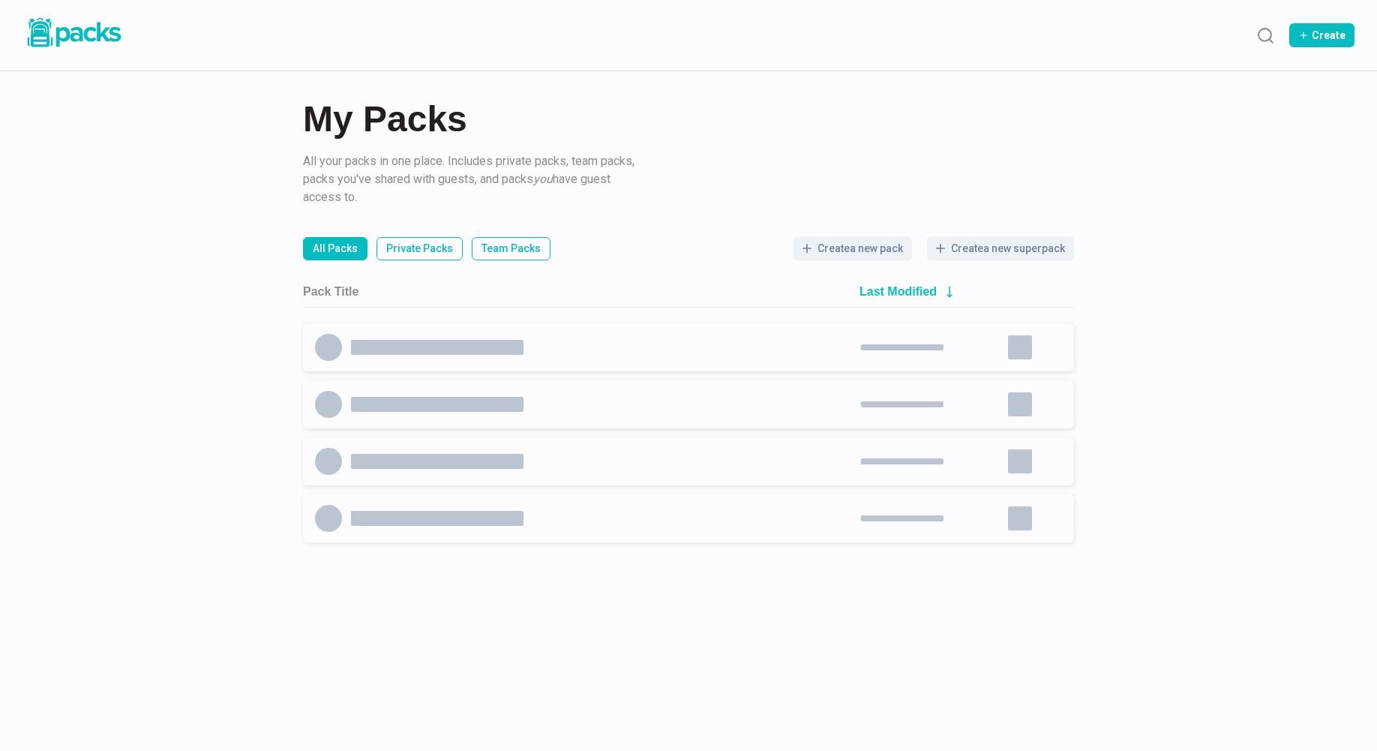 The image size is (1377, 751). What do you see at coordinates (331, 291) in the screenshot?
I see `h2: Pack Title` at bounding box center [331, 291].